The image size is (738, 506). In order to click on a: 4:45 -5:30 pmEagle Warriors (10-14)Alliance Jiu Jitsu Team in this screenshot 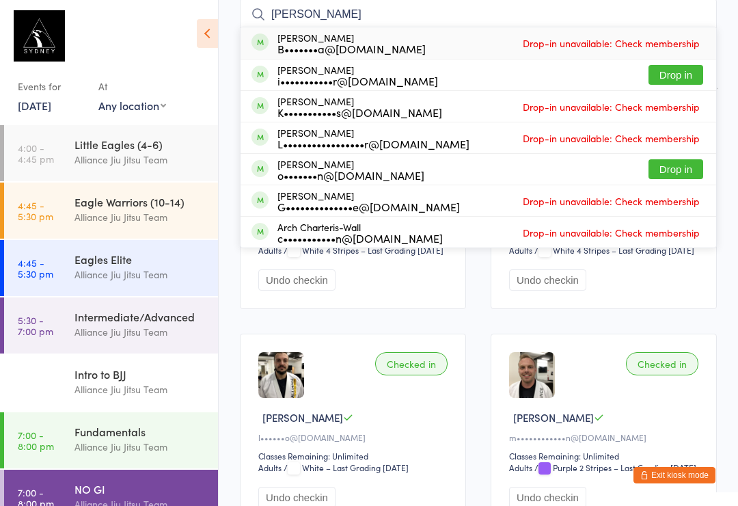, I will do `click(111, 210)`.